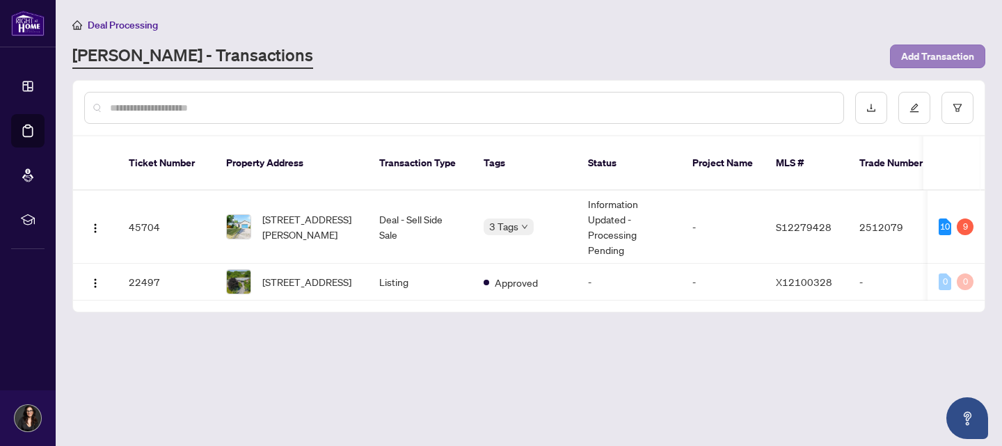 Image resolution: width=1002 pixels, height=446 pixels. What do you see at coordinates (804, 227) in the screenshot?
I see `span: S12279428` at bounding box center [804, 227].